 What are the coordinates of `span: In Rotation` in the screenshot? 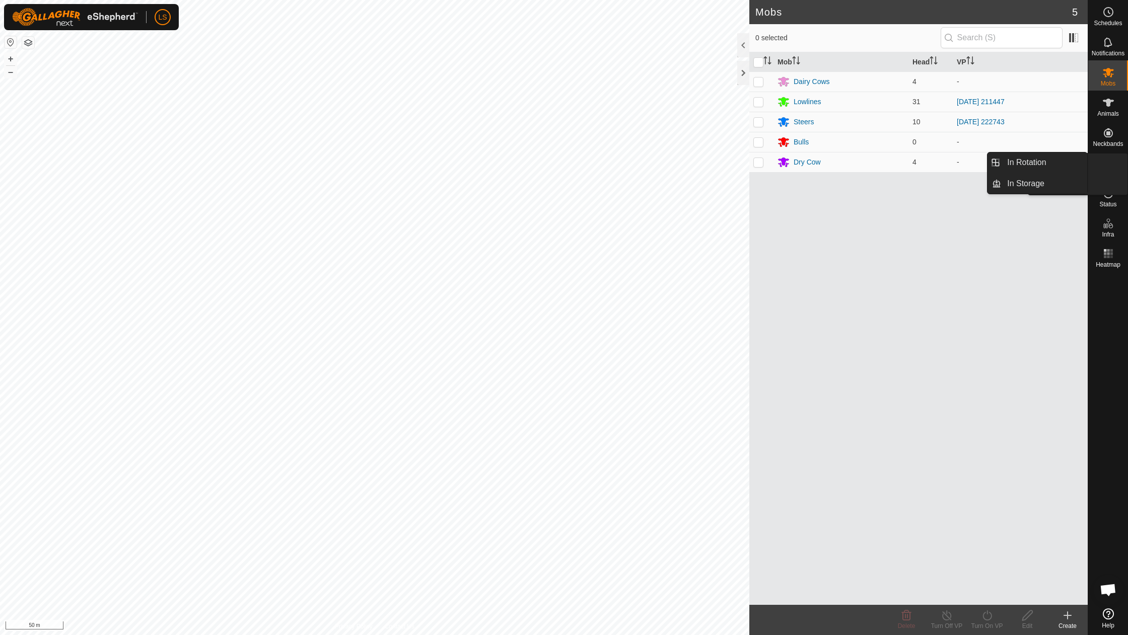 It's located at (1026, 163).